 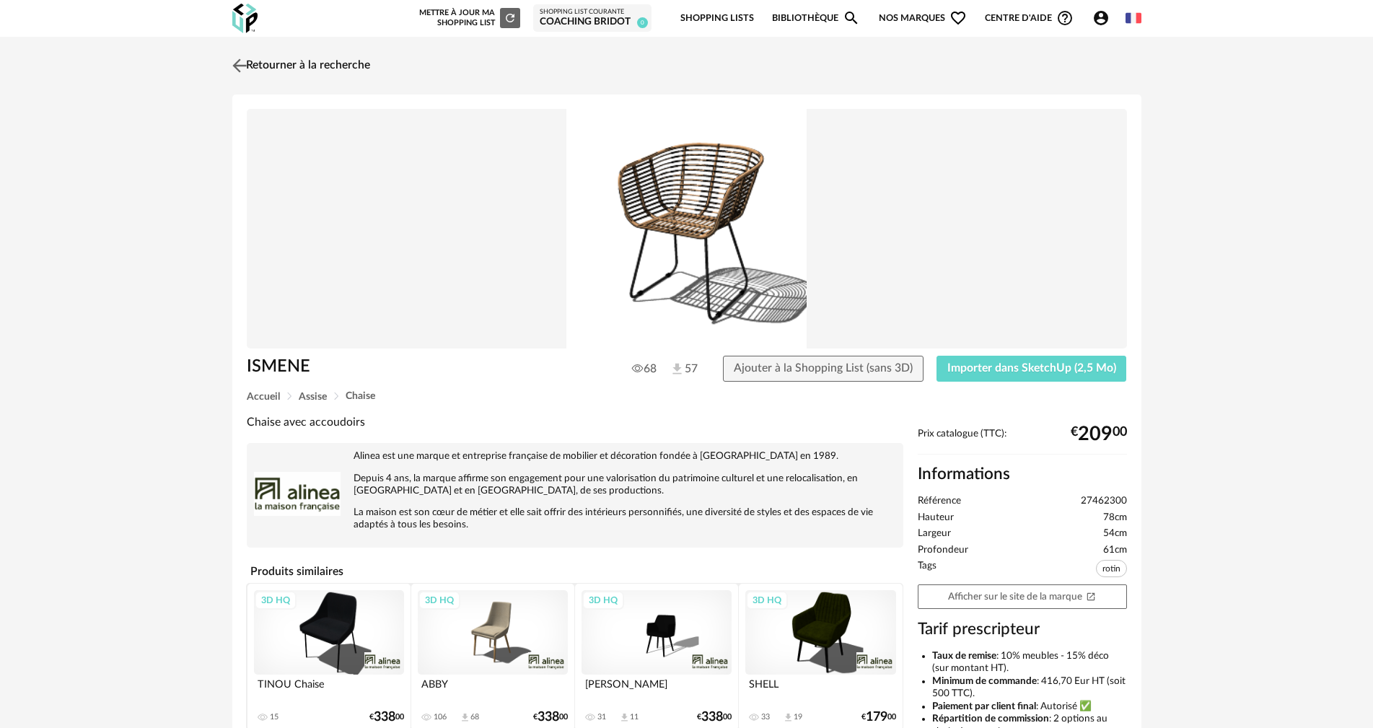 I want to click on h3: Tarif prescripteur, so click(x=1022, y=629).